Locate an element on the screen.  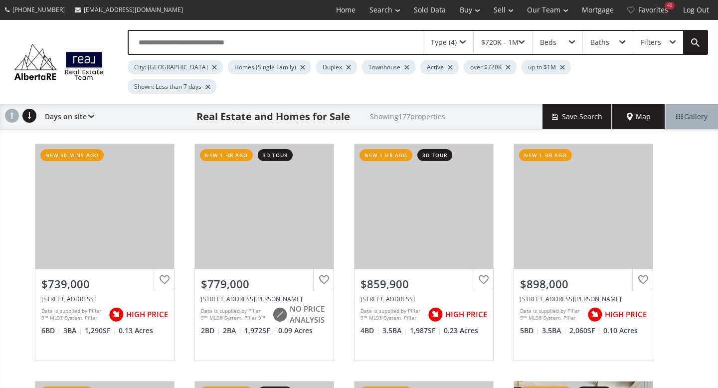
div: Days on site is located at coordinates (67, 117).